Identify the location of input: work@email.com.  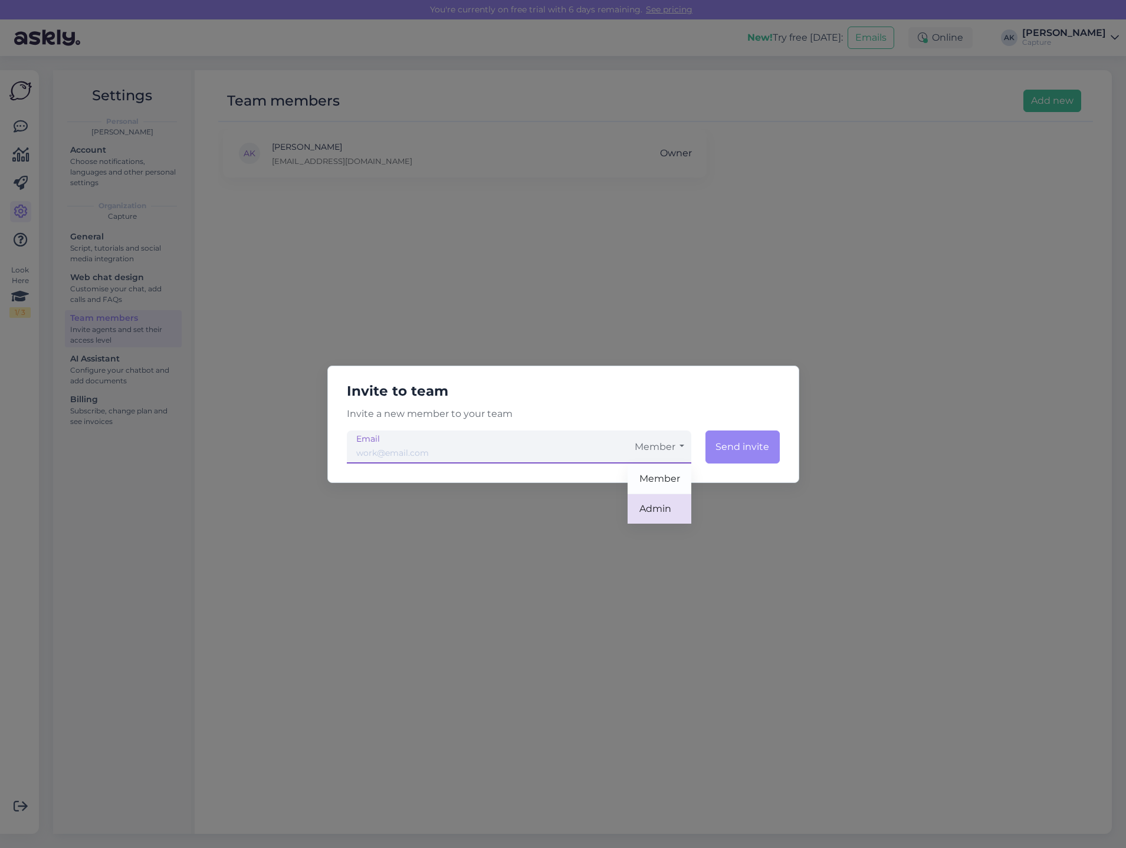
(487, 447).